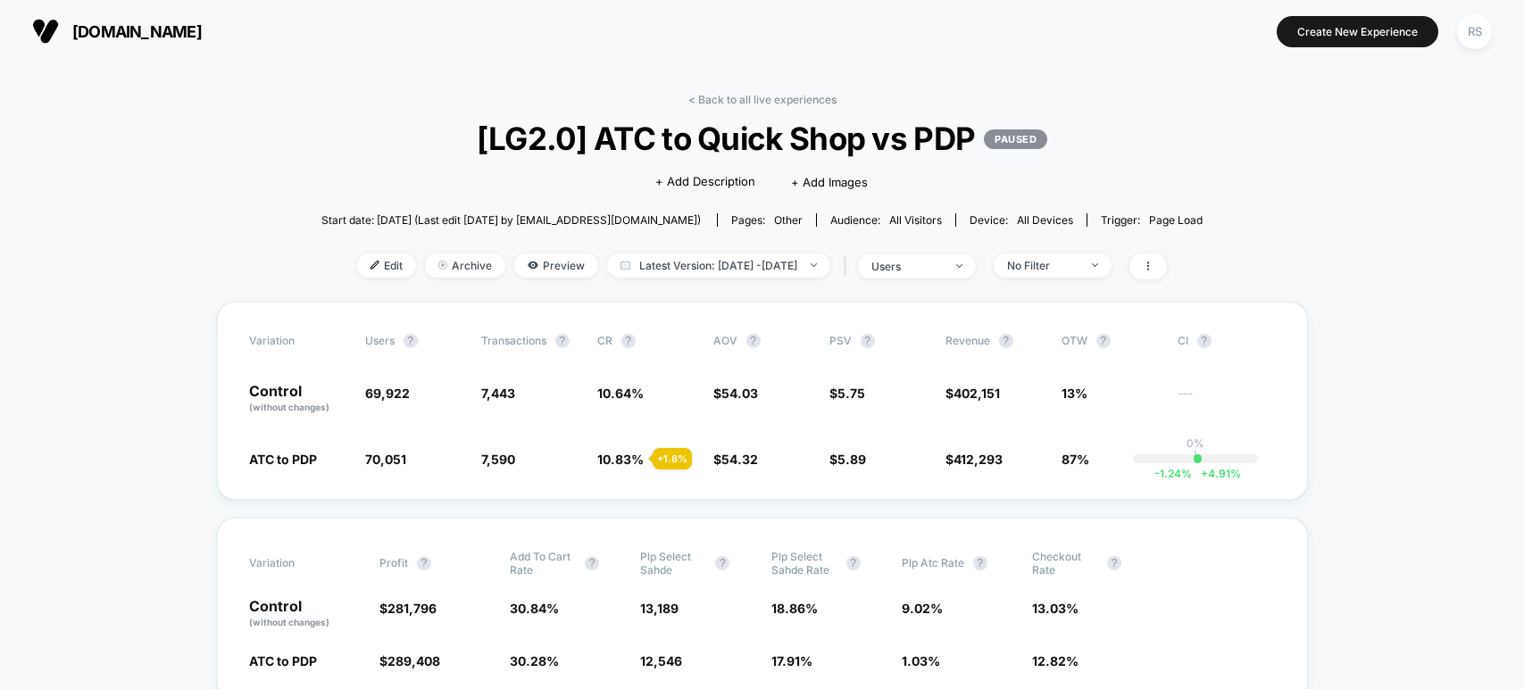 The width and height of the screenshot is (1524, 689). I want to click on span: 289,408, so click(413, 660).